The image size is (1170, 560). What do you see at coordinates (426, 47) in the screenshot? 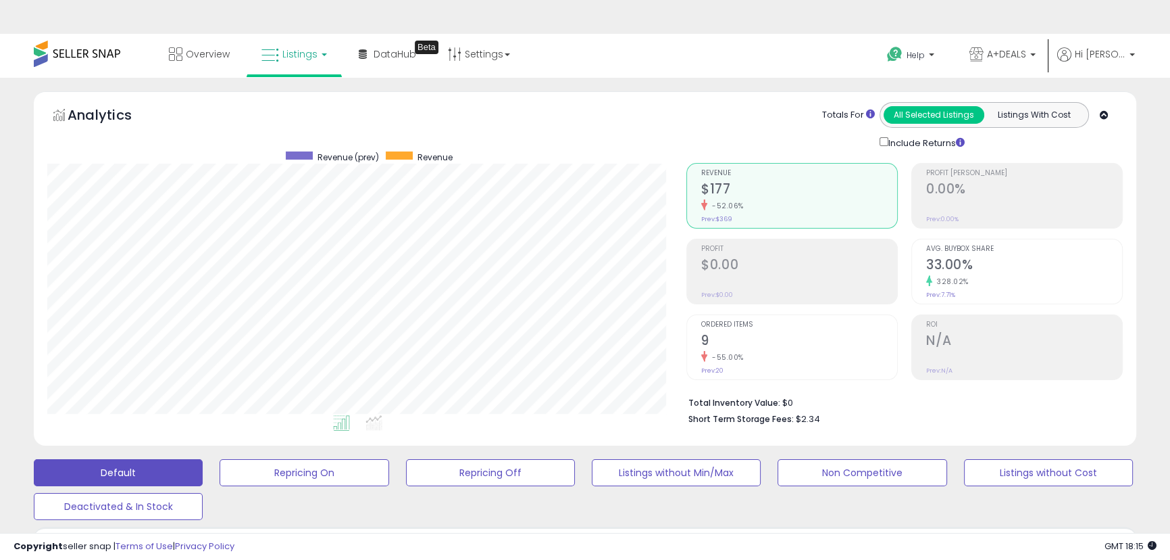
I see `div: Tooltip anchor` at bounding box center [426, 47].